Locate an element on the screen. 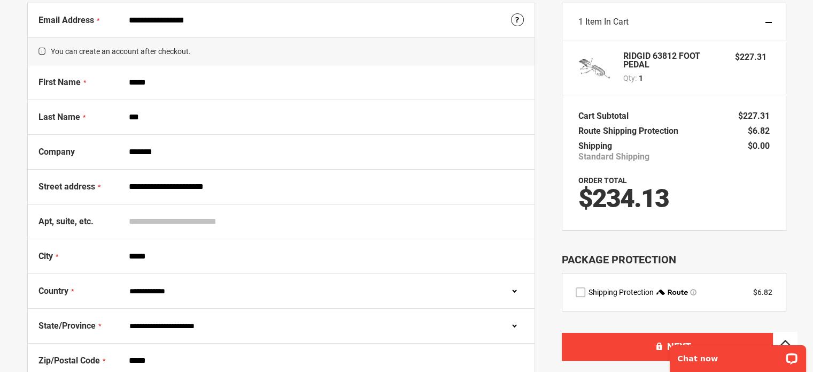 The image size is (813, 372). span: Learn more is located at coordinates (694, 292).